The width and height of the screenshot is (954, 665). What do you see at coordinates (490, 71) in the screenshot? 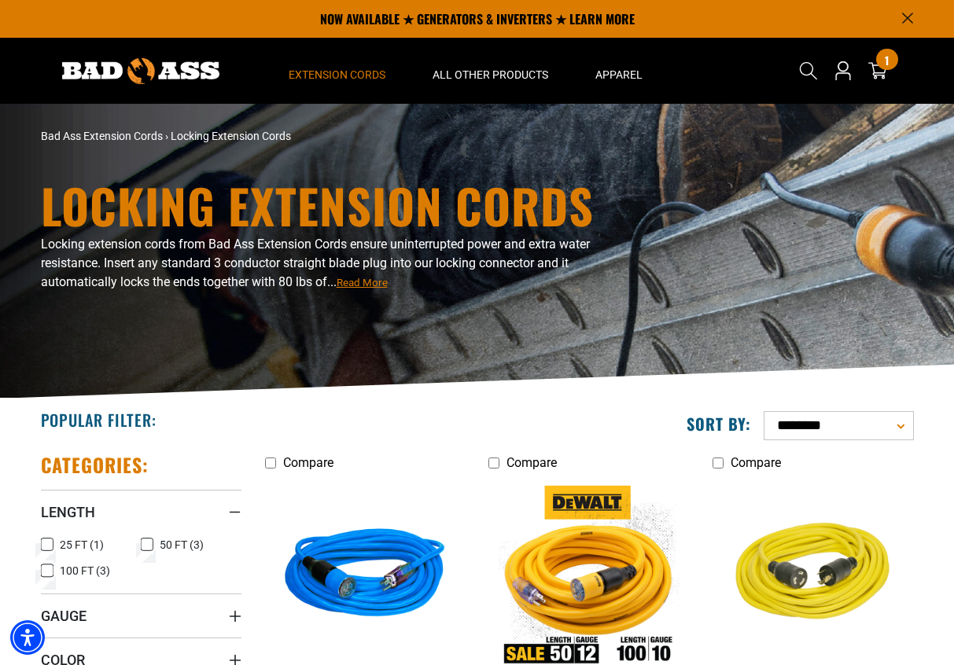
I see `summary: All Other Products` at bounding box center [490, 71].